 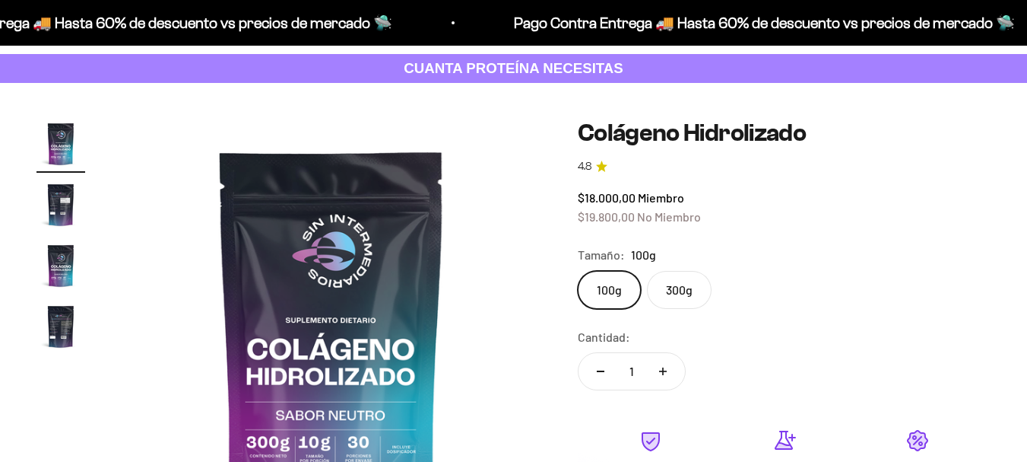 What do you see at coordinates (601, 255) in the screenshot?
I see `legend: Tamaño:` at bounding box center [601, 255].